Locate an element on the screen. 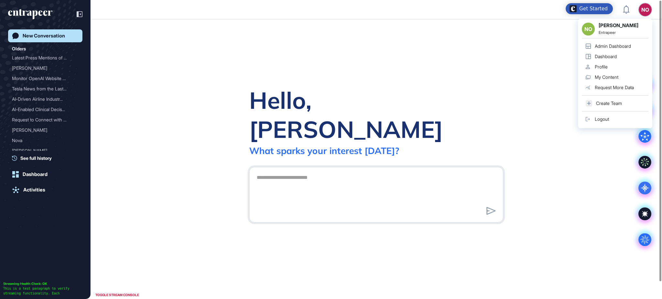  div: AI-Enabled Clinical Decision Support Software for Infectious Disease Screening and AMR Program is located at coordinates (45, 110).